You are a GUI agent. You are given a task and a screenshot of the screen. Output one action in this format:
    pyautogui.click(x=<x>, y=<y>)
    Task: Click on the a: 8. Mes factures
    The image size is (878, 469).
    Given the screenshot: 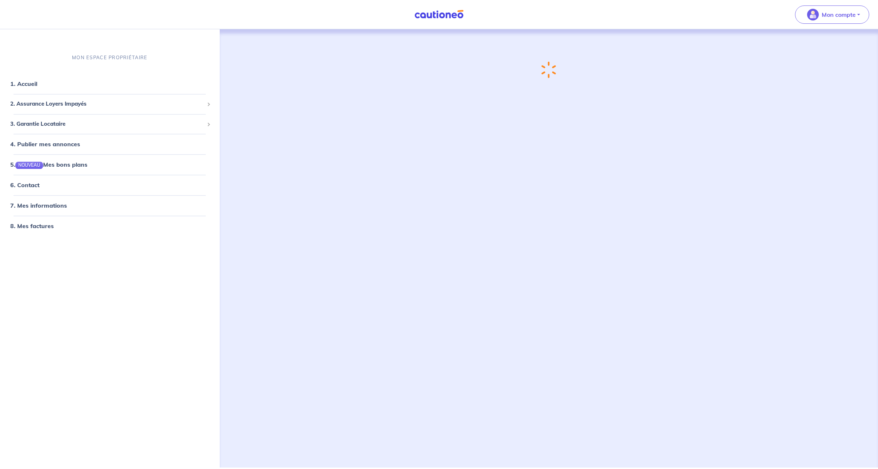 What is the action you would take?
    pyautogui.click(x=32, y=226)
    